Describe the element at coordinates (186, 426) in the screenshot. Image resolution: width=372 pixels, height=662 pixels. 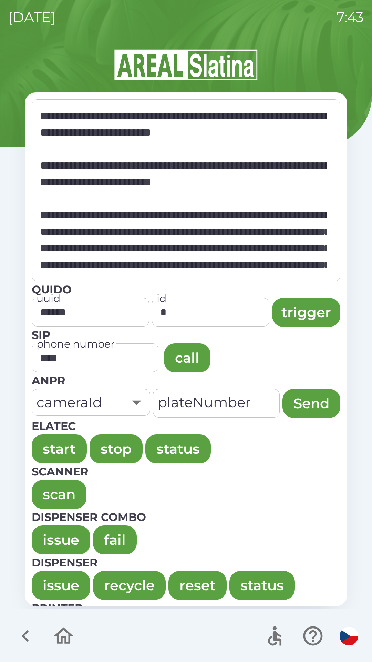
I see `p: Elatec` at that location.